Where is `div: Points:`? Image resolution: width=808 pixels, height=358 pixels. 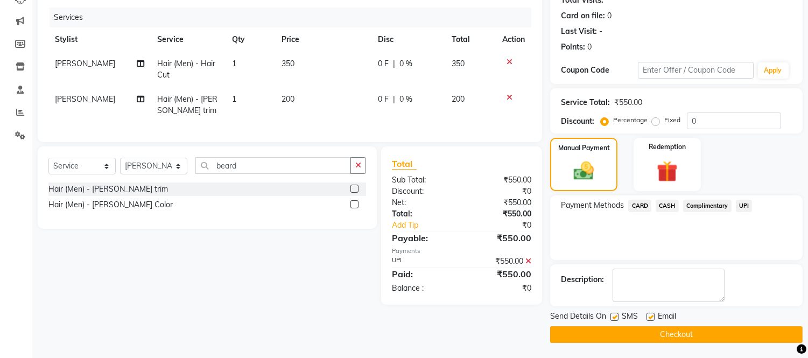
div: Points: is located at coordinates (572, 47).